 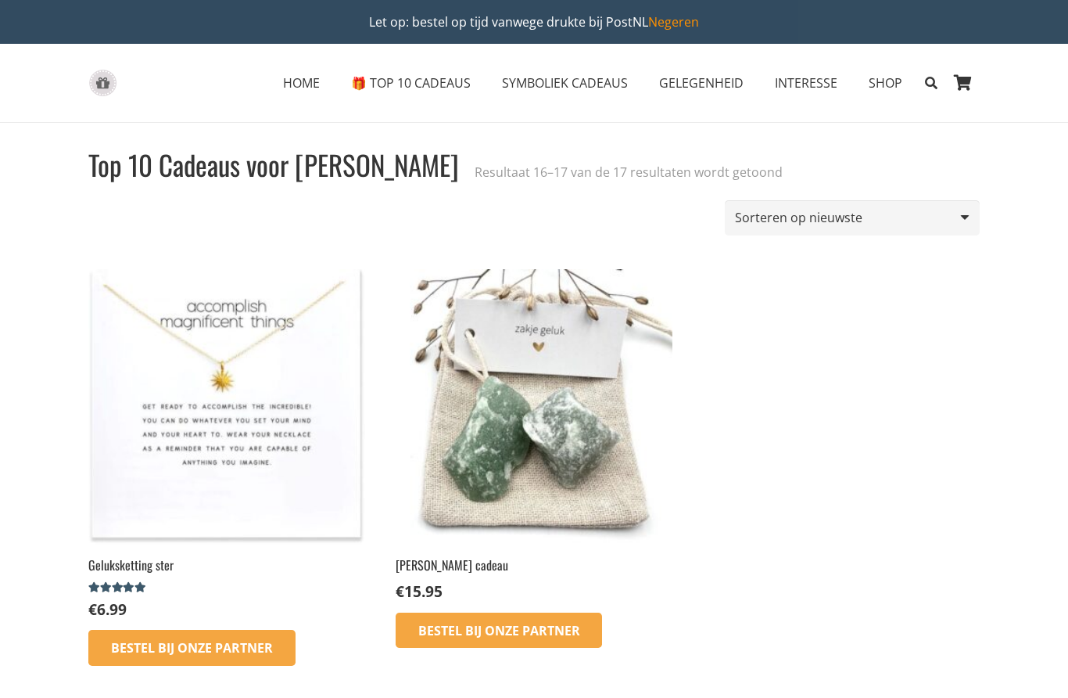 What do you see at coordinates (107, 608) in the screenshot?
I see `bdi: 6.99` at bounding box center [107, 608].